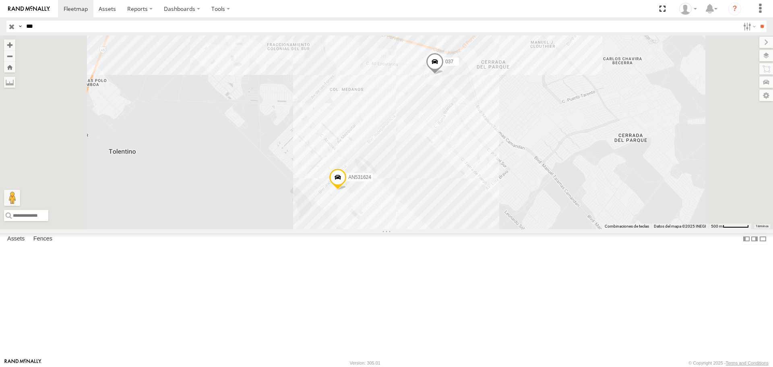  Describe the element at coordinates (29, 9) in the screenshot. I see `img: rand-logo.svg` at that location.